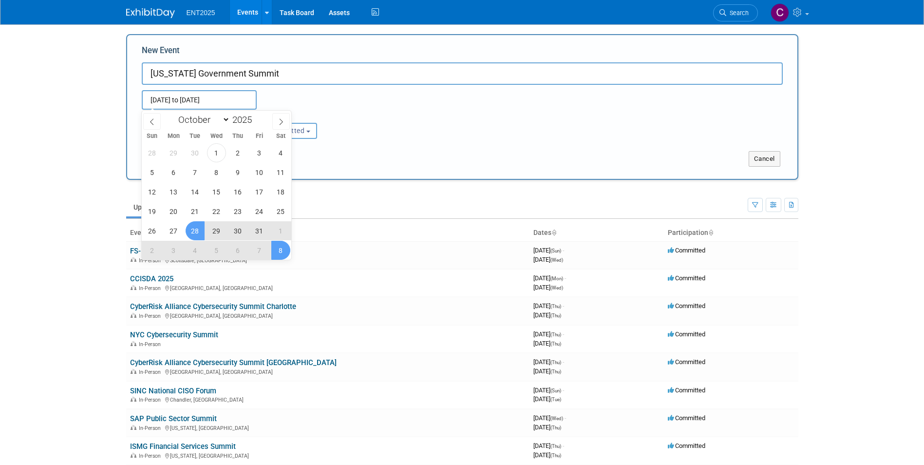  What do you see at coordinates (183, 446) in the screenshot?
I see `a: ISMG Financial Services Summit` at bounding box center [183, 446].